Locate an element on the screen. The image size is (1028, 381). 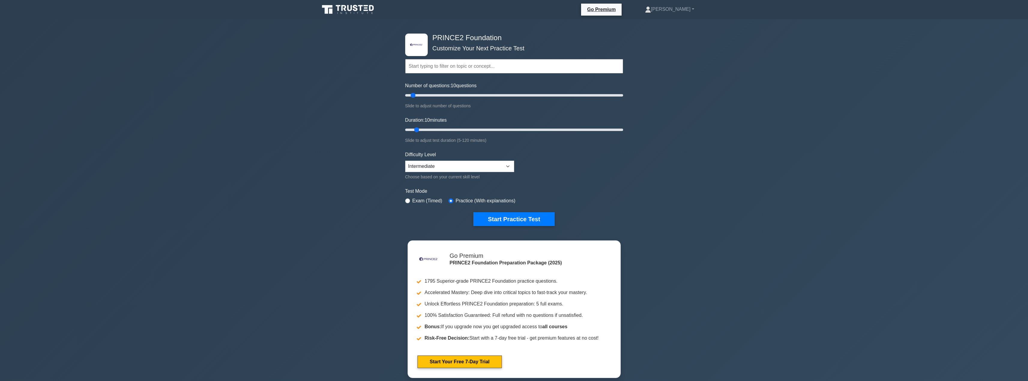
label: Test Mode is located at coordinates (514, 191).